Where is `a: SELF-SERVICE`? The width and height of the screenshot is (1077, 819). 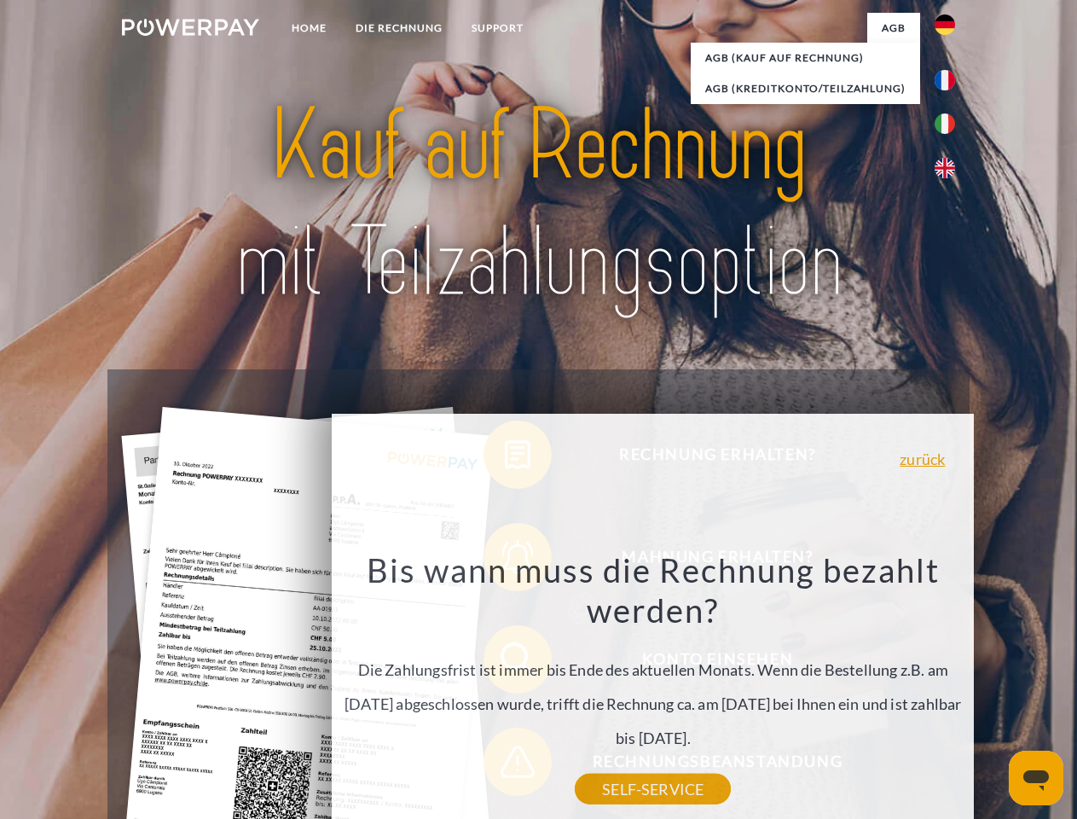 a: SELF-SERVICE is located at coordinates (652, 789).